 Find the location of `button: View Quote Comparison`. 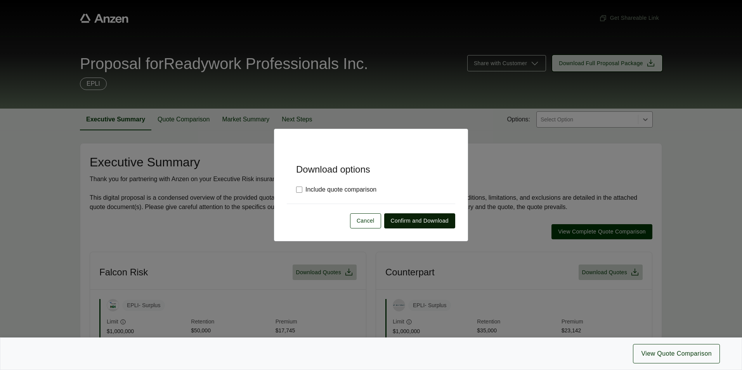

button: View Quote Comparison is located at coordinates (677, 354).